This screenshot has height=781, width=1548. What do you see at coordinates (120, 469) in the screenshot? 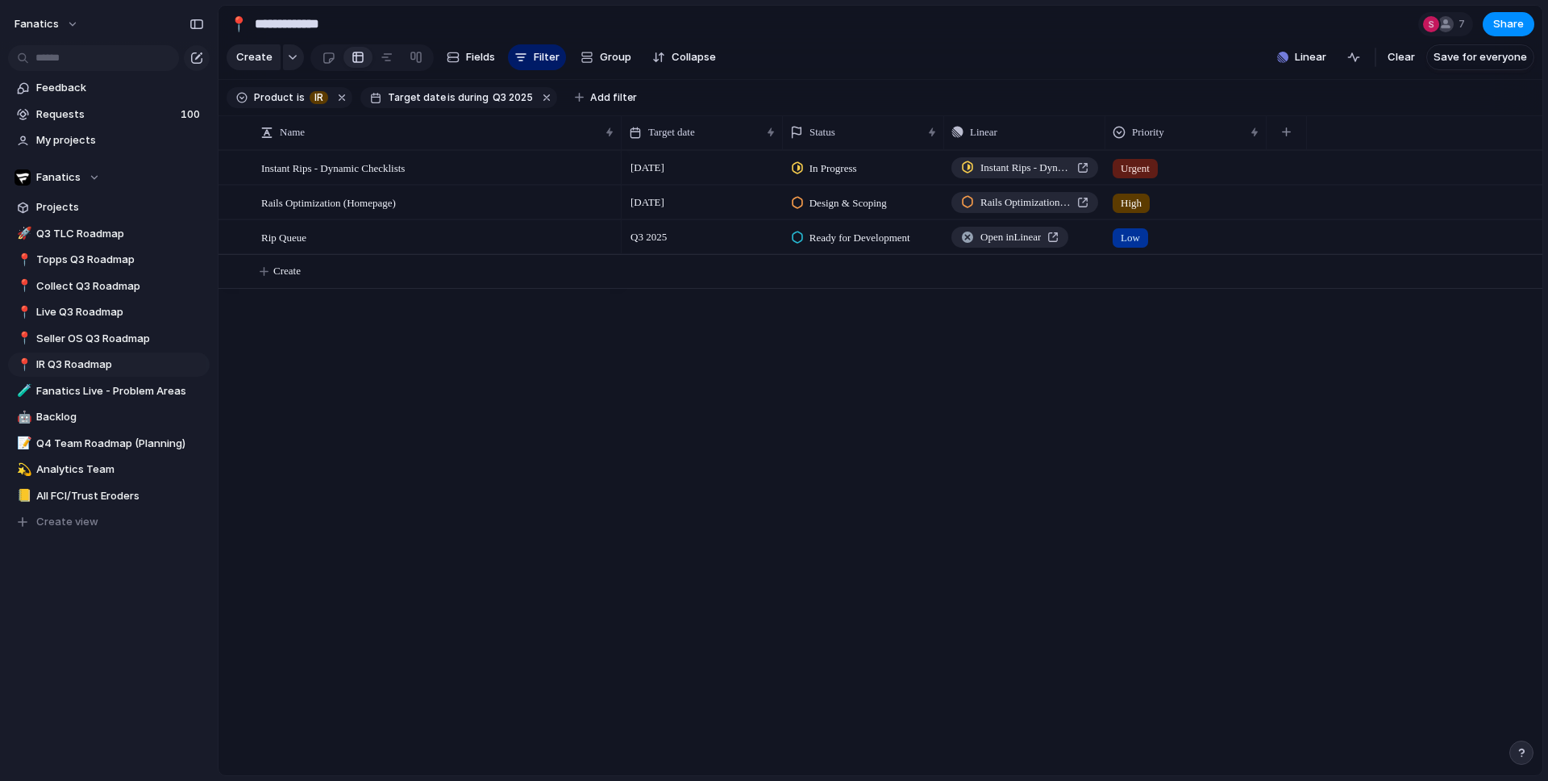
I see `span: Analytics Team` at bounding box center [120, 469].